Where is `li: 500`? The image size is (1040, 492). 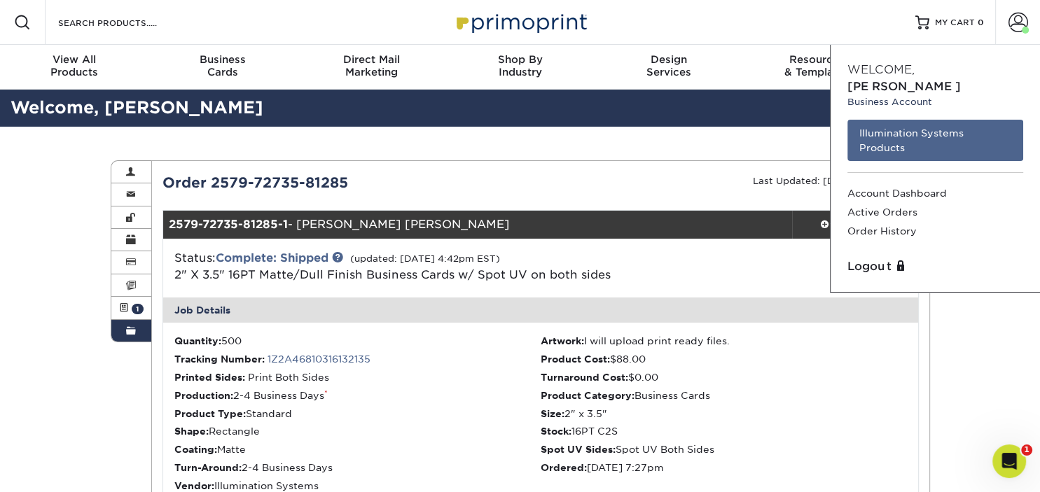
li: 500 is located at coordinates (357, 341).